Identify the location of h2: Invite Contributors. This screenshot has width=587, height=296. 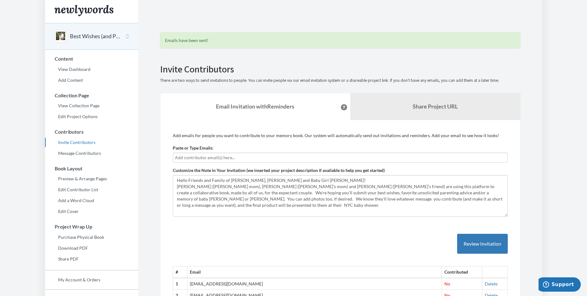
(340, 69).